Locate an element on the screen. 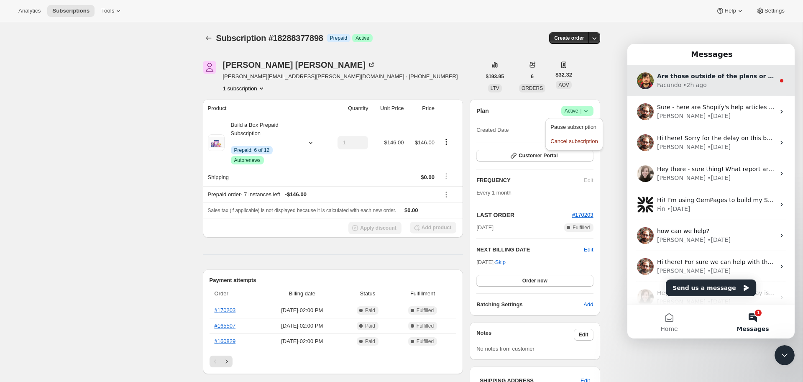 Image resolution: width=803 pixels, height=382 pixels. span: Analytics is located at coordinates (29, 11).